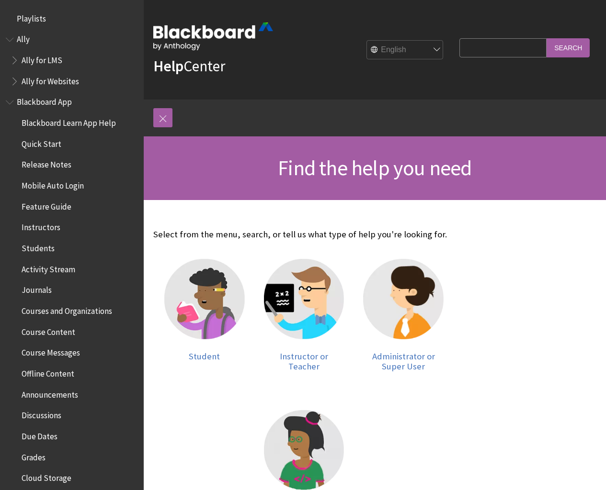  Describe the element at coordinates (44, 101) in the screenshot. I see `span: Blackboard App` at that location.